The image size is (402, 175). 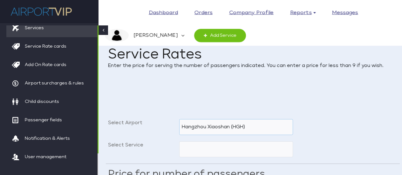 What do you see at coordinates (141, 126) in the screenshot?
I see `label: Select Airport` at bounding box center [141, 126].